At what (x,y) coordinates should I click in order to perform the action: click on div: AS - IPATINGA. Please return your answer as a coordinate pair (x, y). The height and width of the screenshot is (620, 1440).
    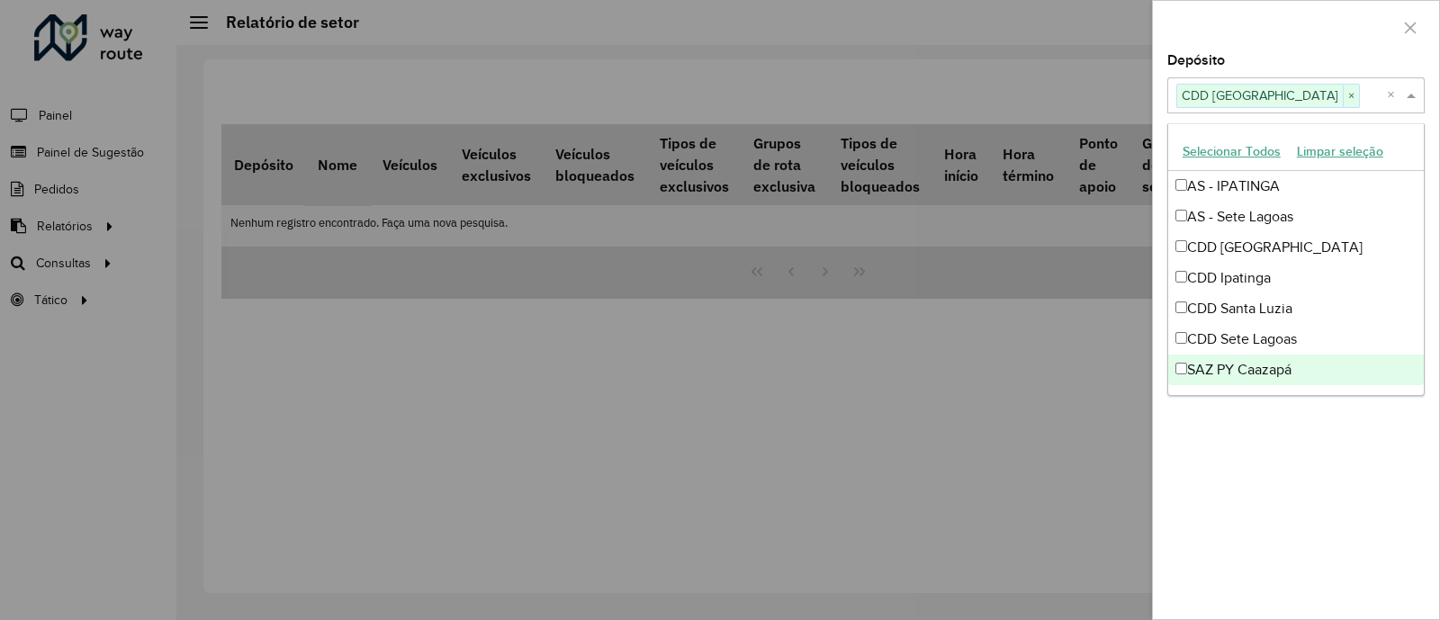
    Looking at the image, I should click on (1296, 186).